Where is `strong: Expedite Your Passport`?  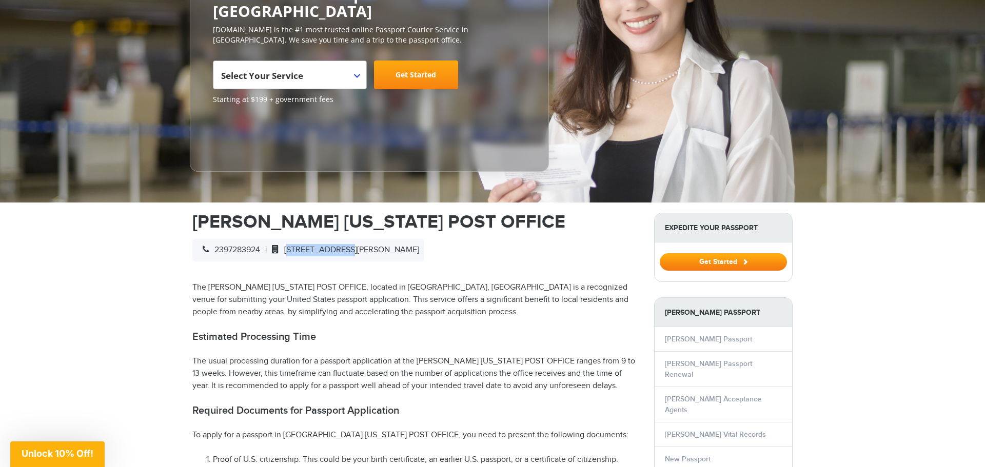 strong: Expedite Your Passport is located at coordinates (723, 228).